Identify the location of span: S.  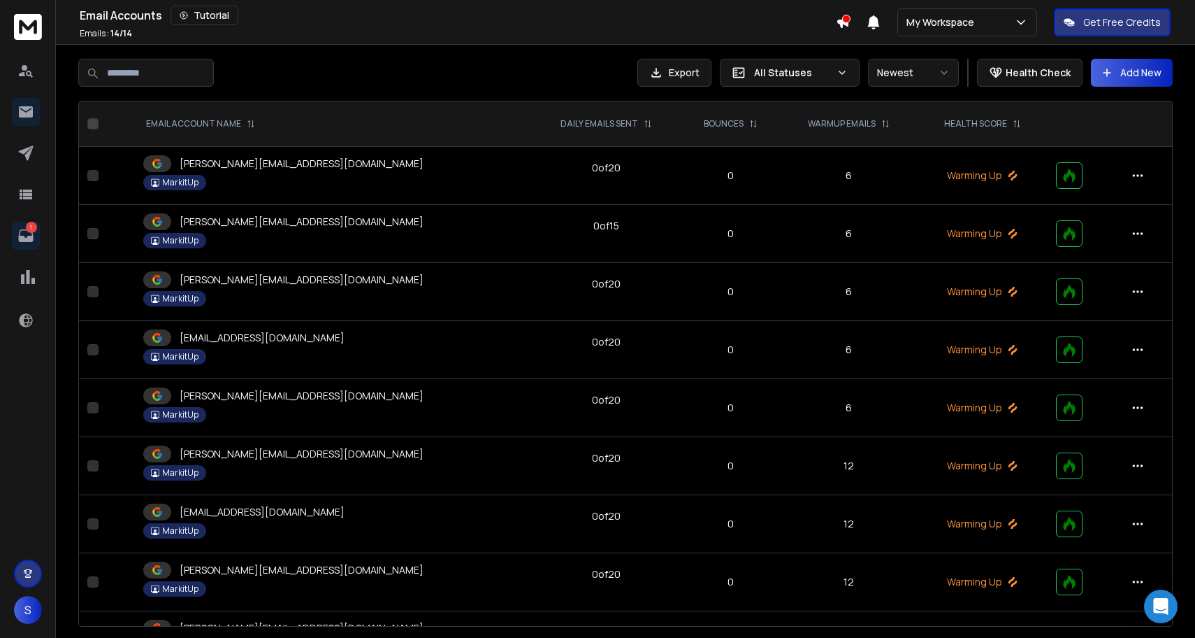
(28, 610).